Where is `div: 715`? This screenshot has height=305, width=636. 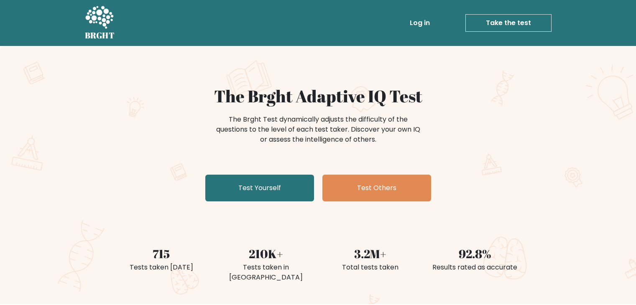 div: 715 is located at coordinates (161, 254).